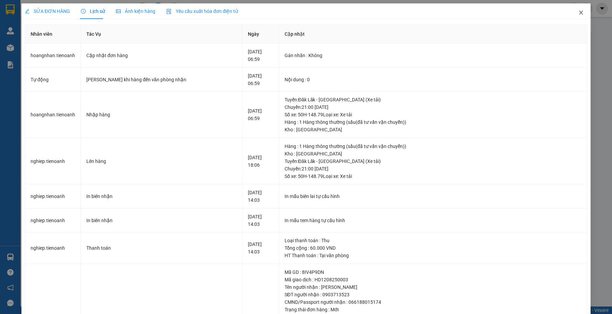 This screenshot has width=612, height=314. What do you see at coordinates (432, 220) in the screenshot?
I see `div: In mẫu tem hàng tự cấu hình` at bounding box center [432, 220].